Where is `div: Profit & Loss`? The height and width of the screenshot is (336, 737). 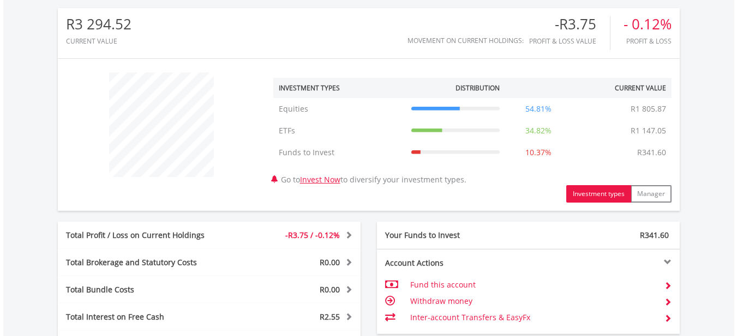
div: Profit & Loss is located at coordinates (647, 41).